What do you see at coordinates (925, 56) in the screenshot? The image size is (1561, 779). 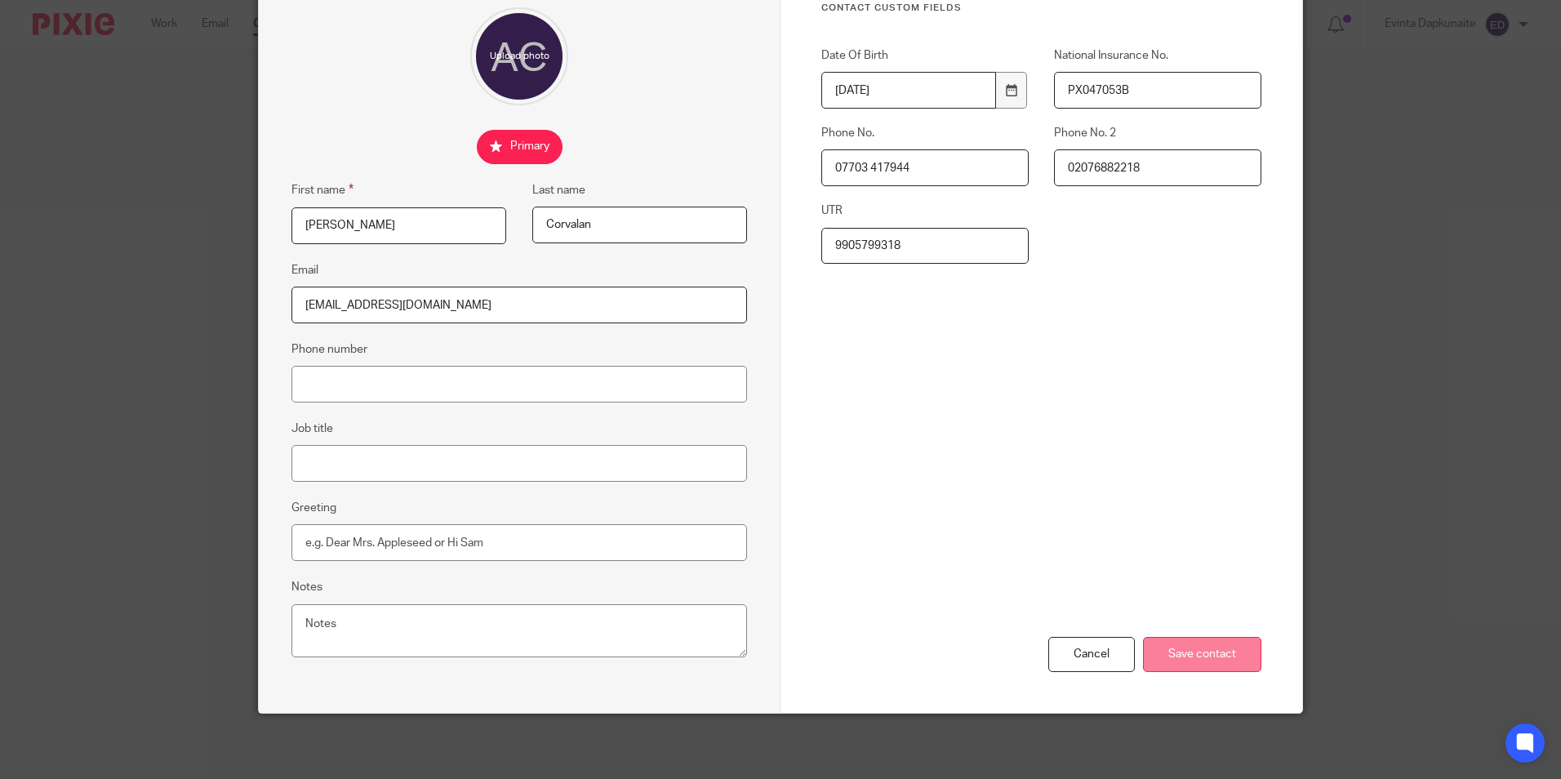 I see `label: Date Of Birth` at bounding box center [925, 56].